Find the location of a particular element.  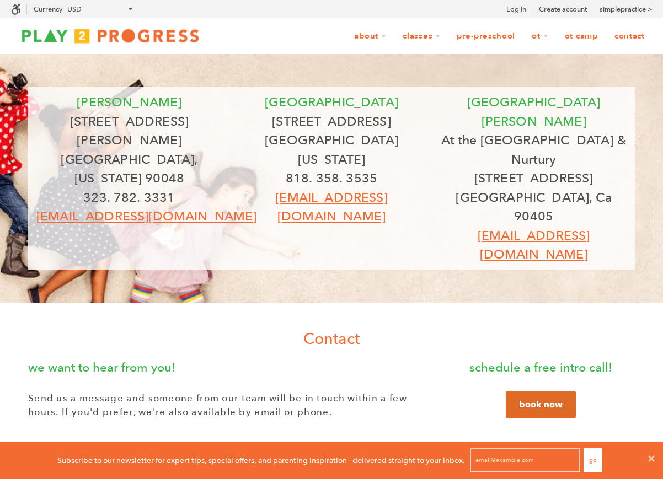

a: Pre-Preschool is located at coordinates (486, 36).